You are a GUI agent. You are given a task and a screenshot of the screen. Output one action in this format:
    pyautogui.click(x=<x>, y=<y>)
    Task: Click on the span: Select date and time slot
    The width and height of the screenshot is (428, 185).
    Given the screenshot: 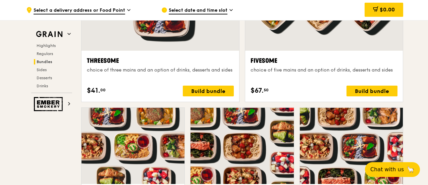 What is the action you would take?
    pyautogui.click(x=198, y=11)
    